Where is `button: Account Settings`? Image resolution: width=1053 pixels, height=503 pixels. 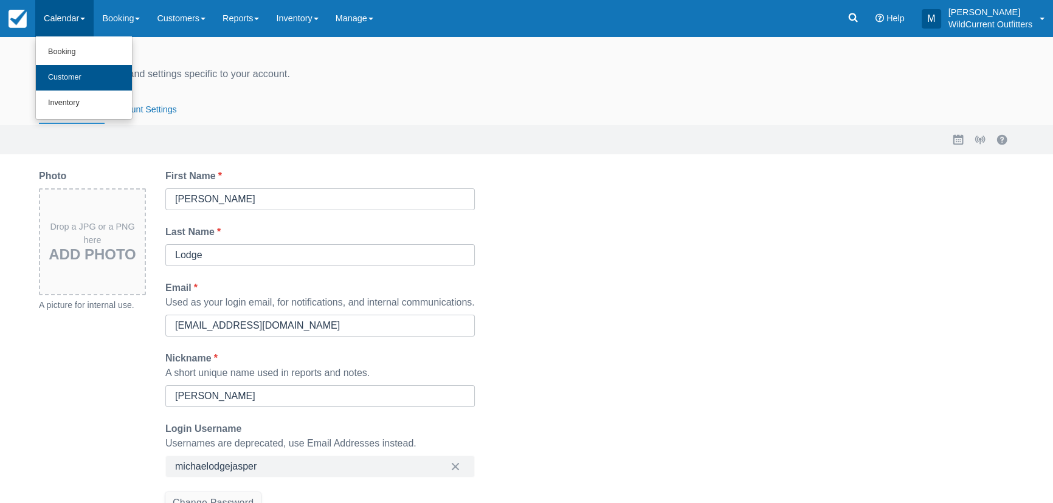 button: Account Settings is located at coordinates (144, 110).